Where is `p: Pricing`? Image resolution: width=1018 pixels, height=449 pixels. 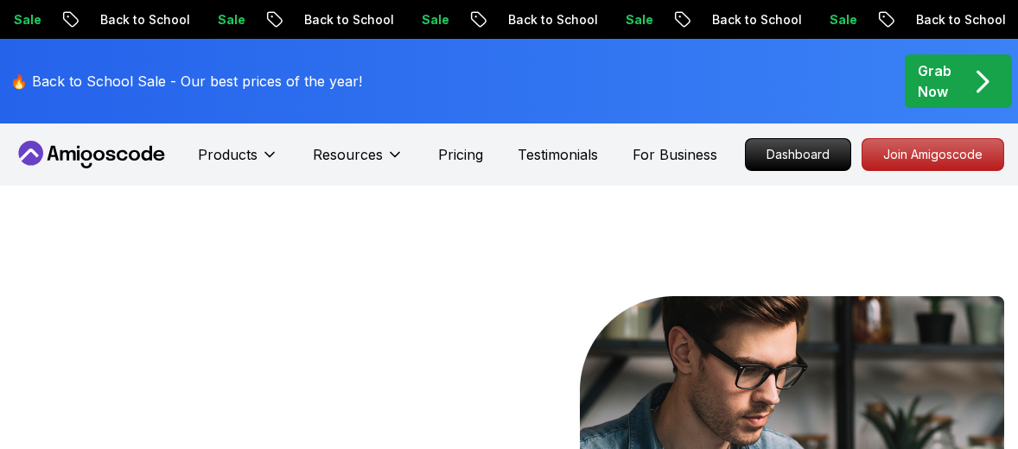
p: Pricing is located at coordinates (460, 155).